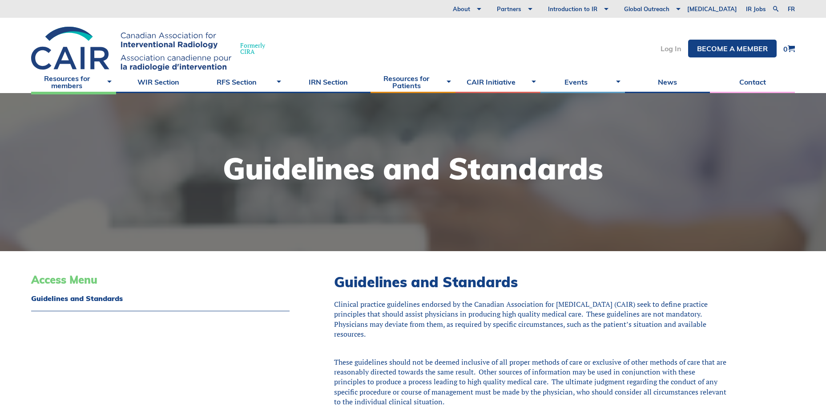 This screenshot has width=826, height=415. Describe the element at coordinates (791, 9) in the screenshot. I see `a: fr` at that location.